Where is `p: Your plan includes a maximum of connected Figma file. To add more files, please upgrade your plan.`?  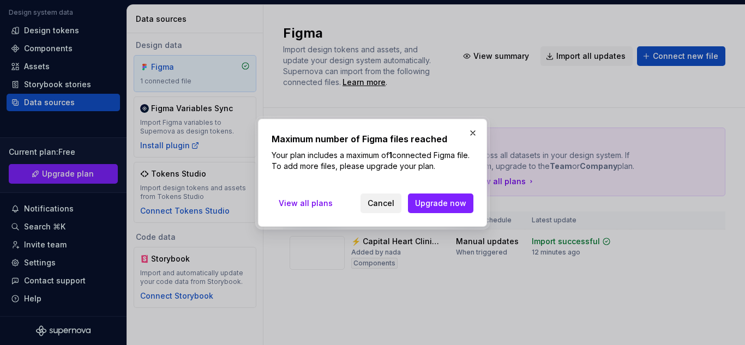 p: Your plan includes a maximum of connected Figma file. To add more files, please upgrade your plan. is located at coordinates (372, 161).